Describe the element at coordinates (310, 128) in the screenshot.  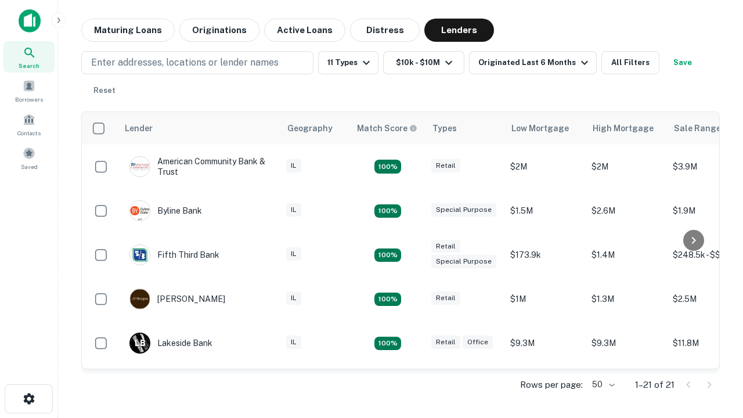
I see `div: Geography` at that location.